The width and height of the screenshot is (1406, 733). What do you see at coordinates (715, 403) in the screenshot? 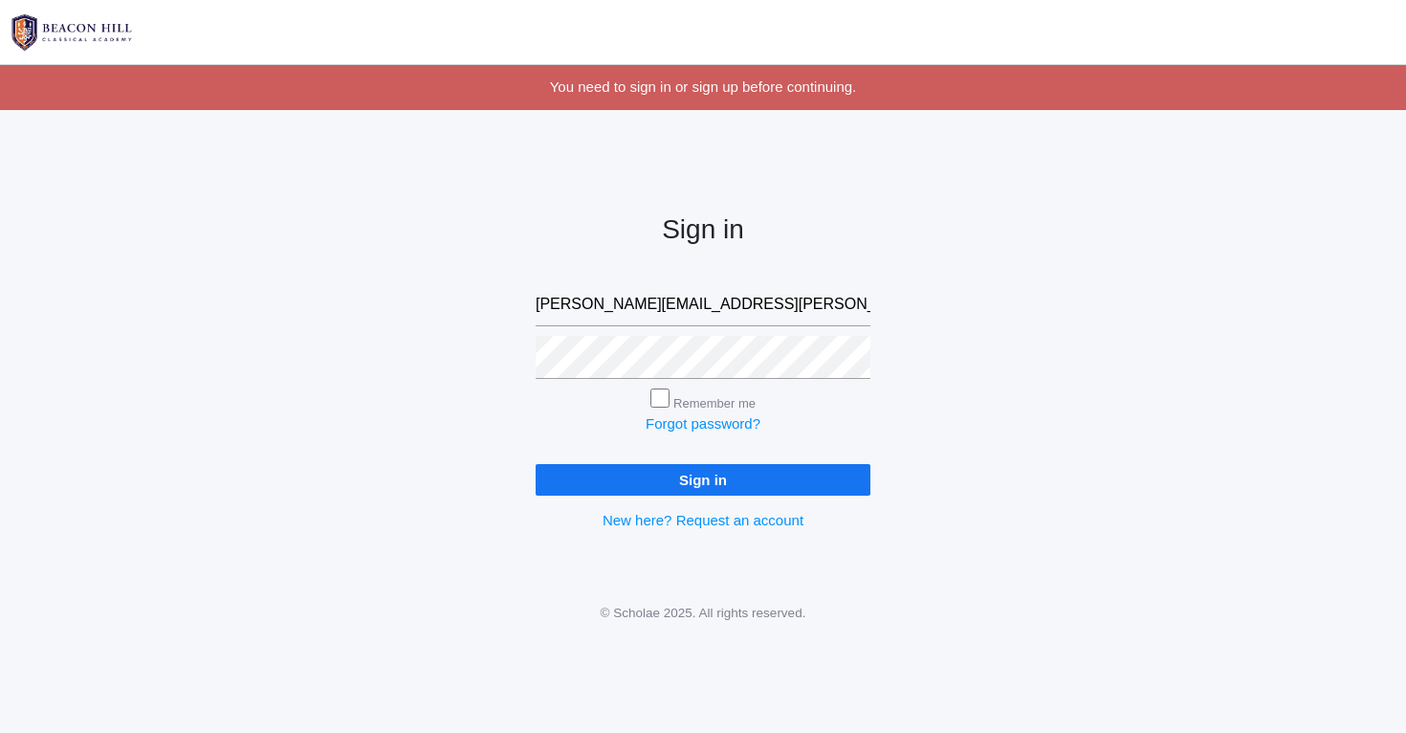
I see `label: Remember me` at bounding box center [715, 403].